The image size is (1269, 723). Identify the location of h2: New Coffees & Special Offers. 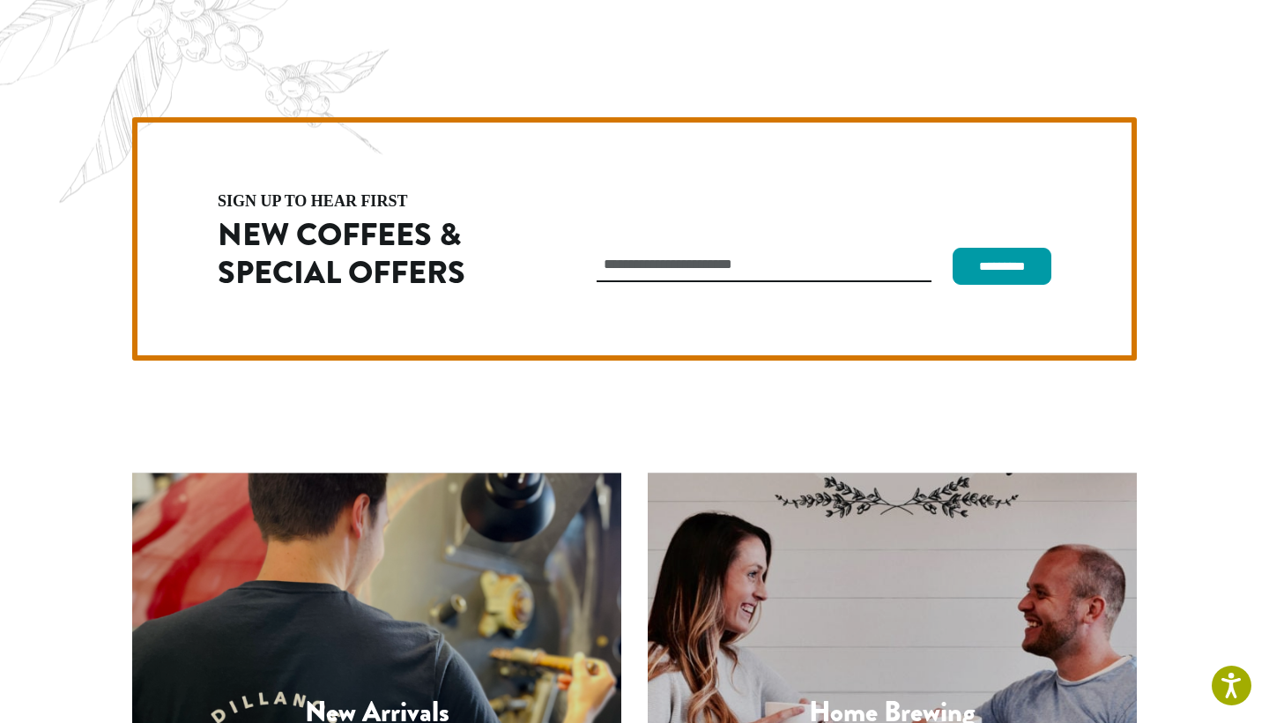
(369, 254).